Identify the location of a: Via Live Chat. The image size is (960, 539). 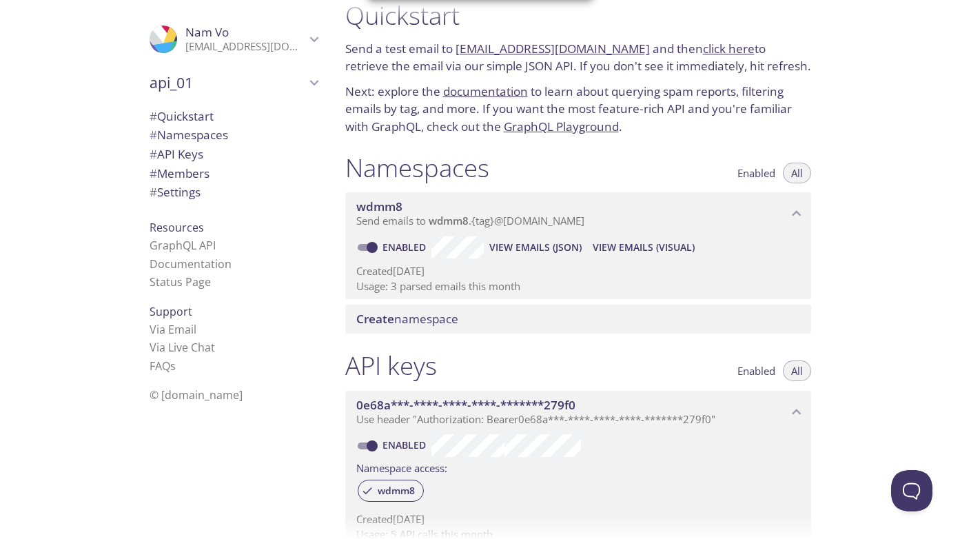
(182, 347).